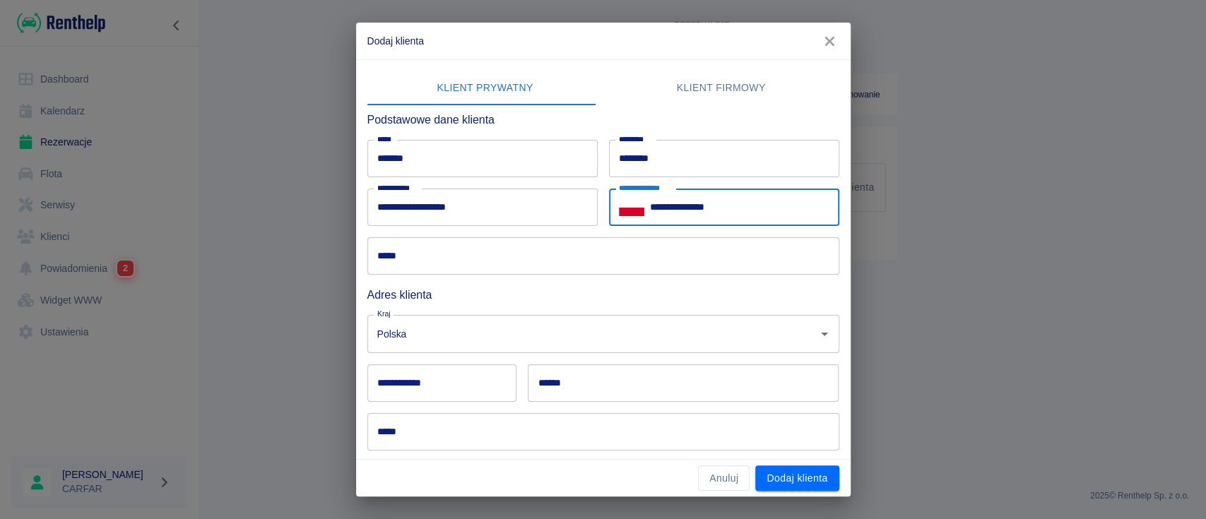 The image size is (1206, 519). Describe the element at coordinates (604, 119) in the screenshot. I see `h6: Podstawowe dane klienta` at that location.